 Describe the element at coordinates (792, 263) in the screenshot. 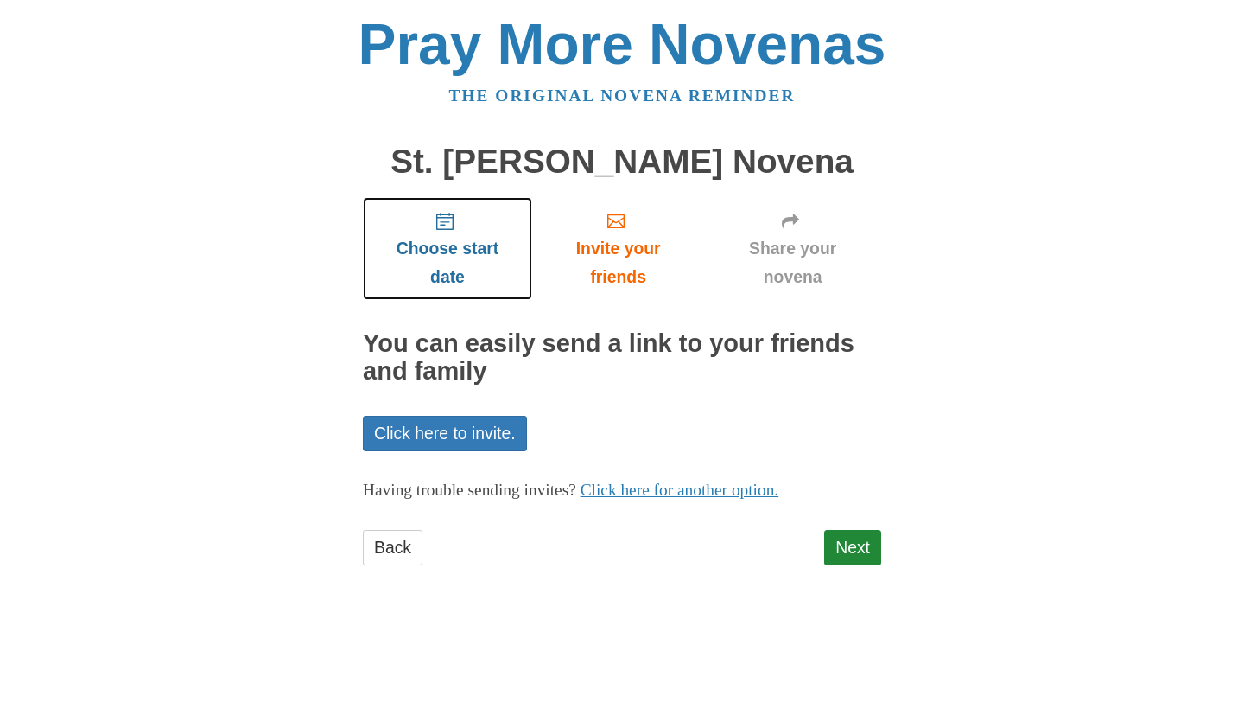

I see `span: Share your novena` at that location.